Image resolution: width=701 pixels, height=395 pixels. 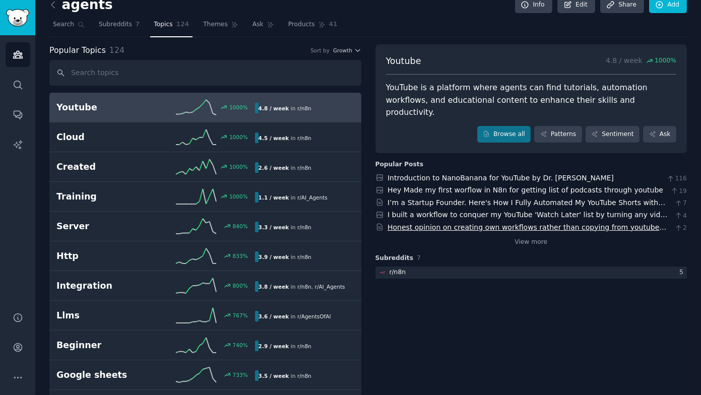 What do you see at coordinates (313, 27) in the screenshot?
I see `a: Products41` at bounding box center [313, 27].